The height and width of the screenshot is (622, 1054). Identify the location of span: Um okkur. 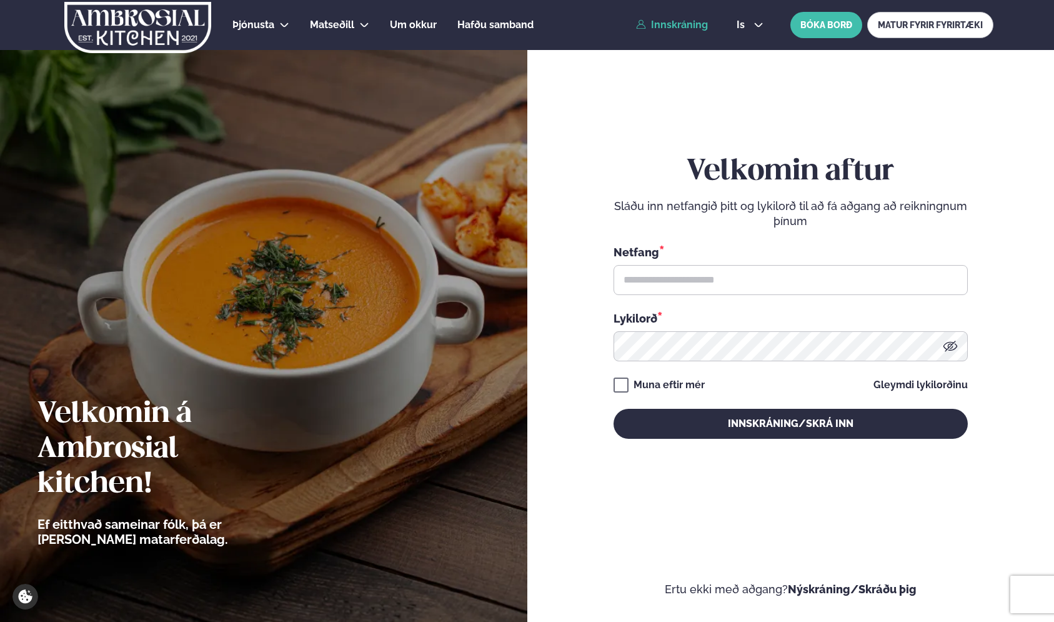
(413, 24).